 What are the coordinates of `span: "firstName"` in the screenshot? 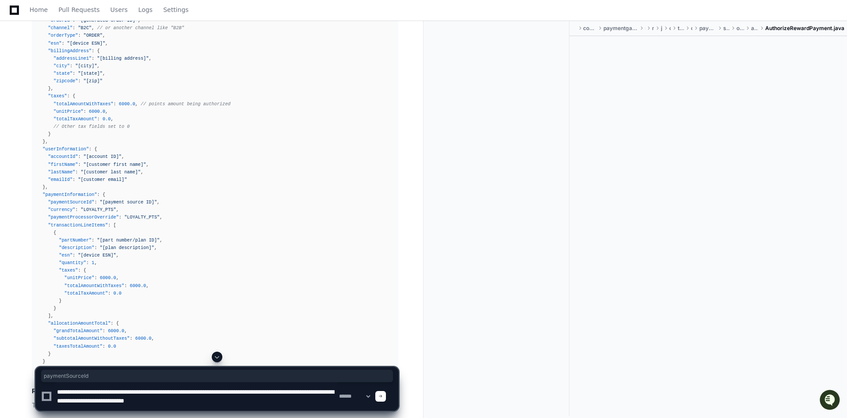 It's located at (63, 164).